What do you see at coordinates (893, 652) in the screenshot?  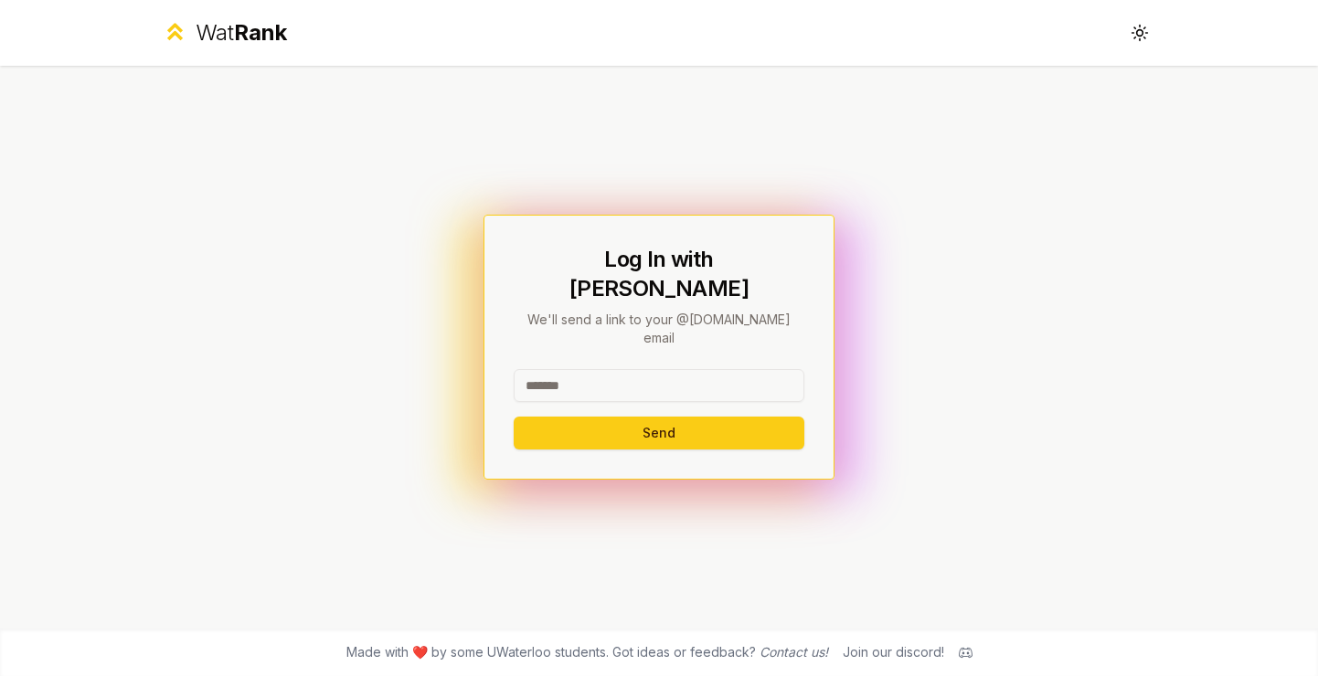 I see `div: Join our discord!` at bounding box center [893, 652].